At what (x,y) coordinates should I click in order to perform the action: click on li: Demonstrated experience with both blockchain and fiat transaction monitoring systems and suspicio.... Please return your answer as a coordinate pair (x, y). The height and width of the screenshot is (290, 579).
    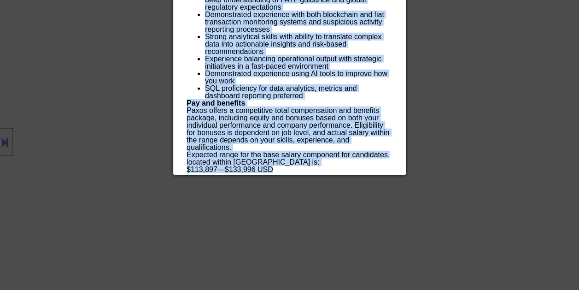
    Looking at the image, I should click on (298, 22).